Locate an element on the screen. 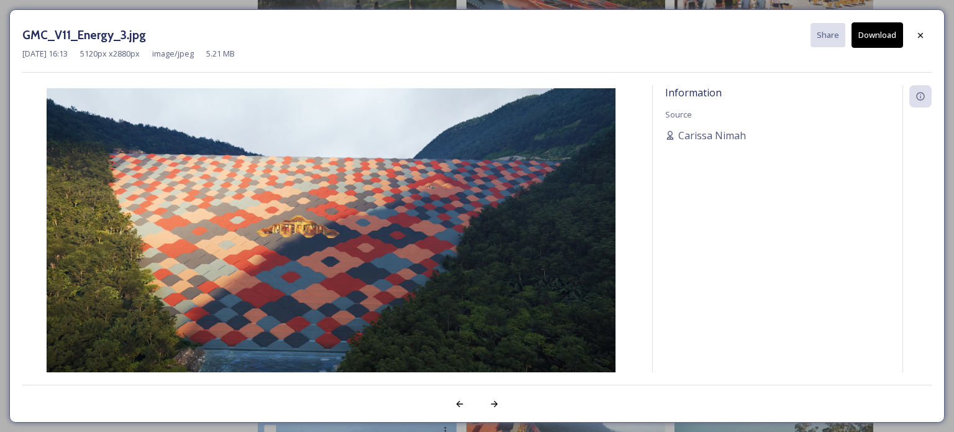 The width and height of the screenshot is (954, 432). span: Carissa Nimah is located at coordinates (712, 135).